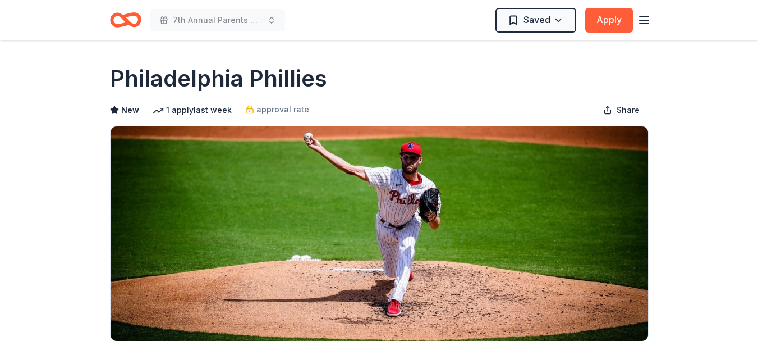 This screenshot has width=758, height=341. What do you see at coordinates (192, 110) in the screenshot?
I see `div: 1 apply last week` at bounding box center [192, 110].